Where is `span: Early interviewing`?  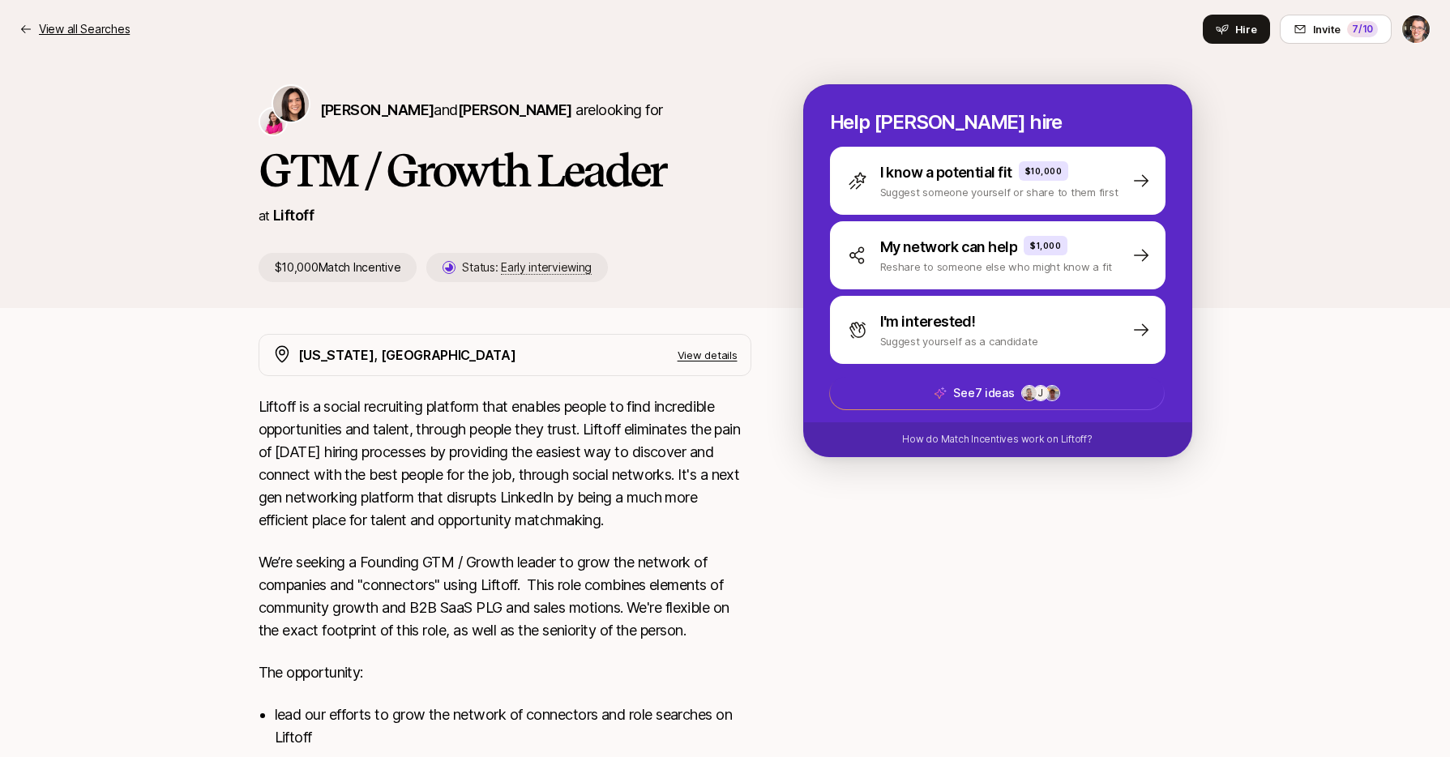
span: Early interviewing is located at coordinates (546, 267).